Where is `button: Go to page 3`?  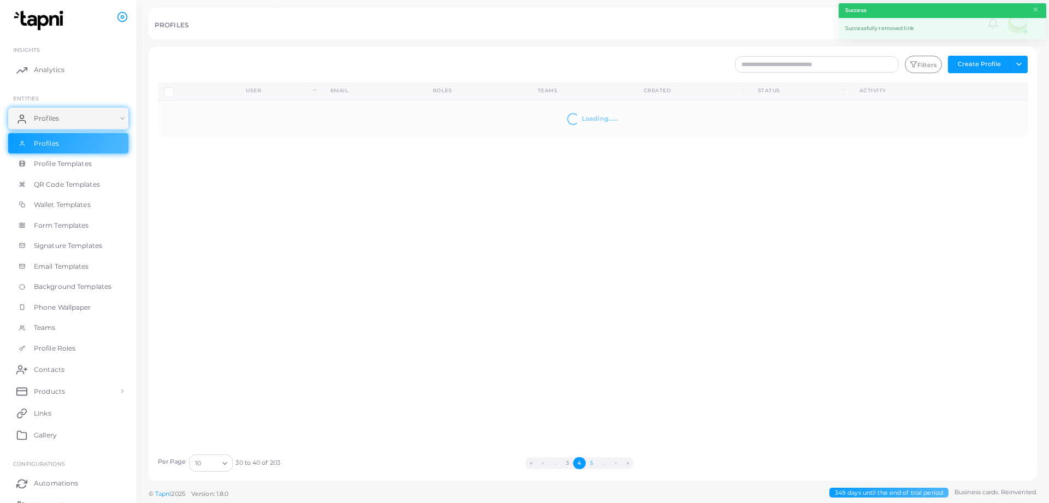
button: Go to page 3 is located at coordinates (567, 463).